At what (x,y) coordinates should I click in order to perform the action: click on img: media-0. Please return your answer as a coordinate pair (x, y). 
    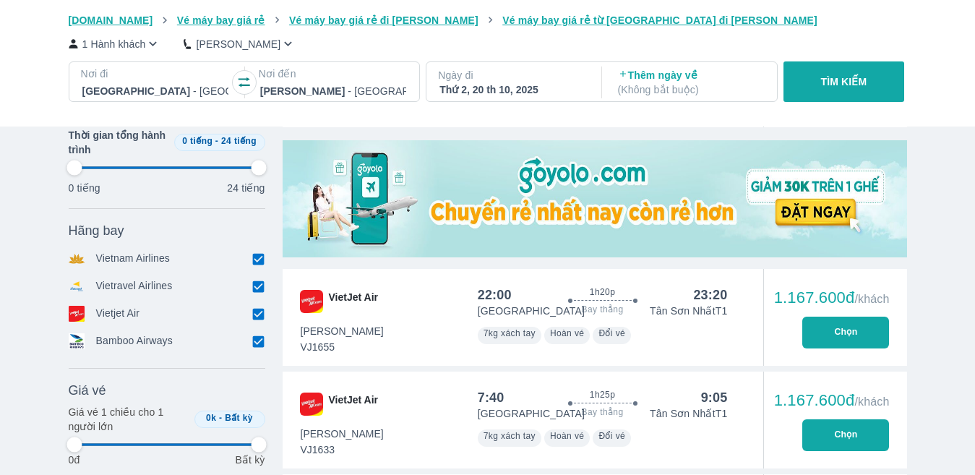
    Looking at the image, I should click on (595, 199).